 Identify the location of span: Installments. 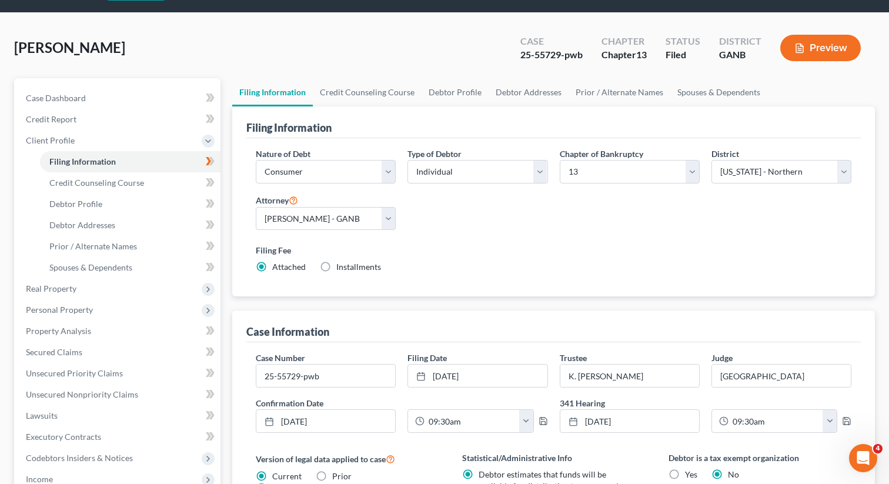
(359, 266).